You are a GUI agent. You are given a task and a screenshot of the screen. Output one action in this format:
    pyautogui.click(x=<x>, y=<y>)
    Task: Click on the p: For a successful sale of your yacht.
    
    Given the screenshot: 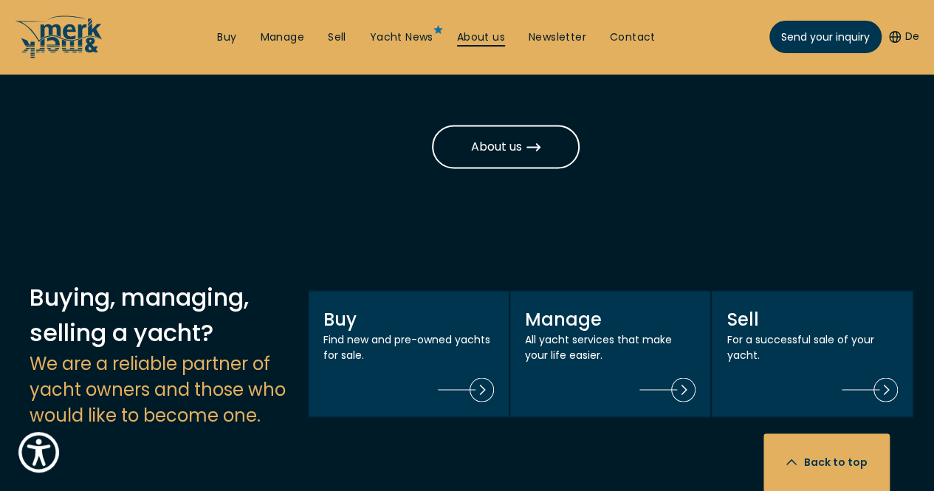 What is the action you would take?
    pyautogui.click(x=812, y=347)
    